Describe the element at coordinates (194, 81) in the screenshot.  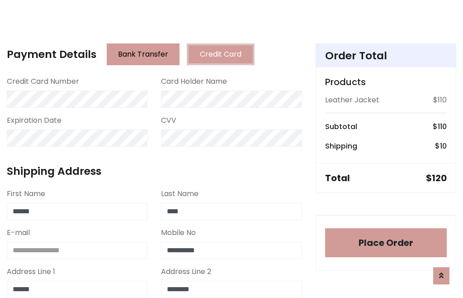
I see `label: Card Holder Name` at that location.